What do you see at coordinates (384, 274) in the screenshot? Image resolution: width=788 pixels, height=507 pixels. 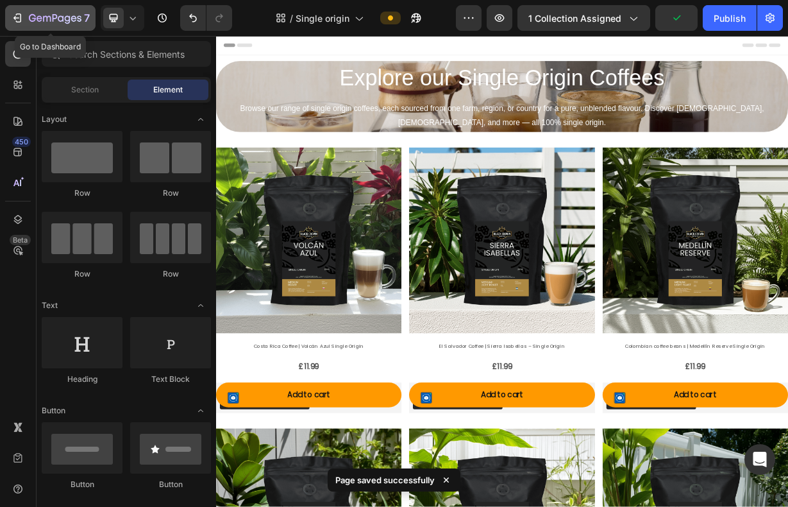 I see `img: 250g El Salvador Coffee | Sierra Isabellas – Single Origin` at bounding box center [384, 274].